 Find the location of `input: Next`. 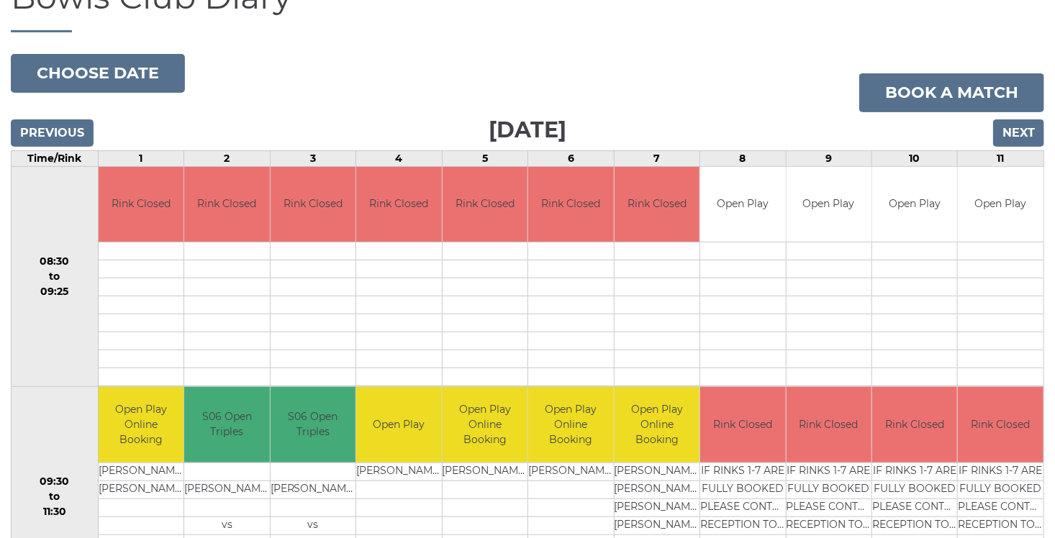

input: Next is located at coordinates (1018, 133).